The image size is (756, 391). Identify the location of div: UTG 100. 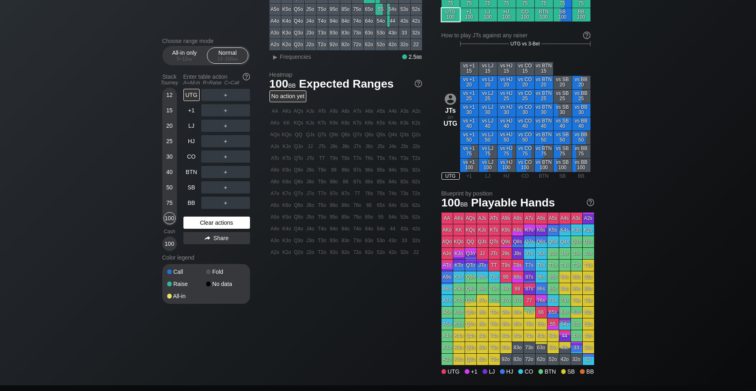
(450, 15).